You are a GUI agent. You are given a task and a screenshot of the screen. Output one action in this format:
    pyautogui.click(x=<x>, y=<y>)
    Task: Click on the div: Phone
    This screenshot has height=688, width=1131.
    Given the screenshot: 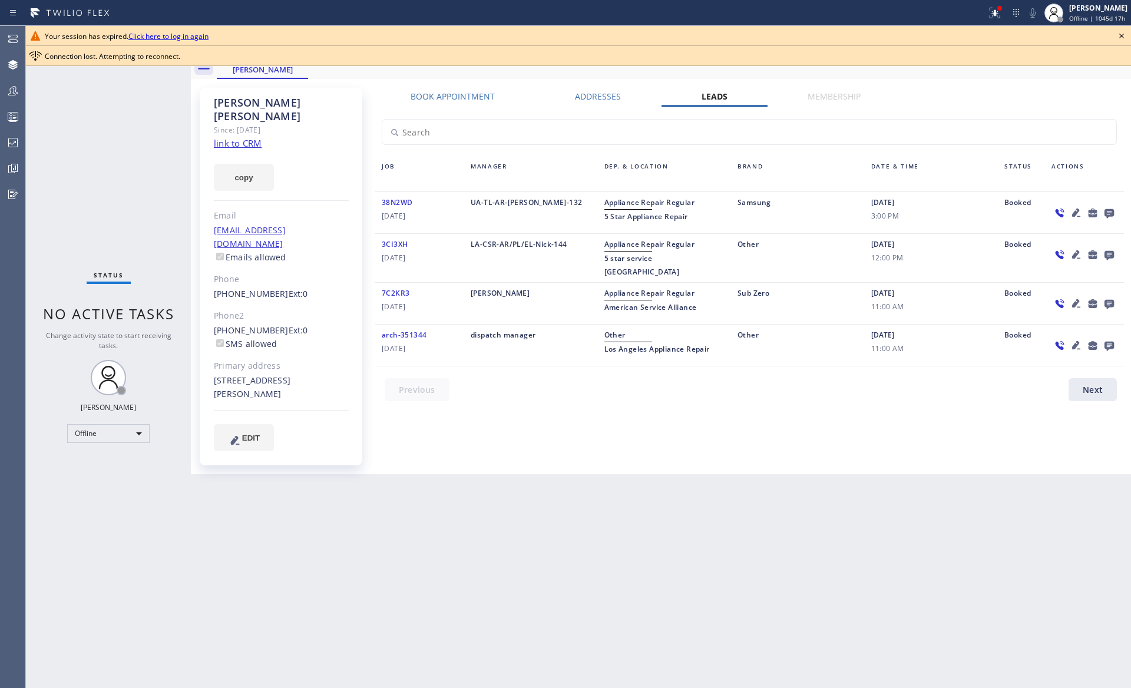 What is the action you would take?
    pyautogui.click(x=281, y=279)
    